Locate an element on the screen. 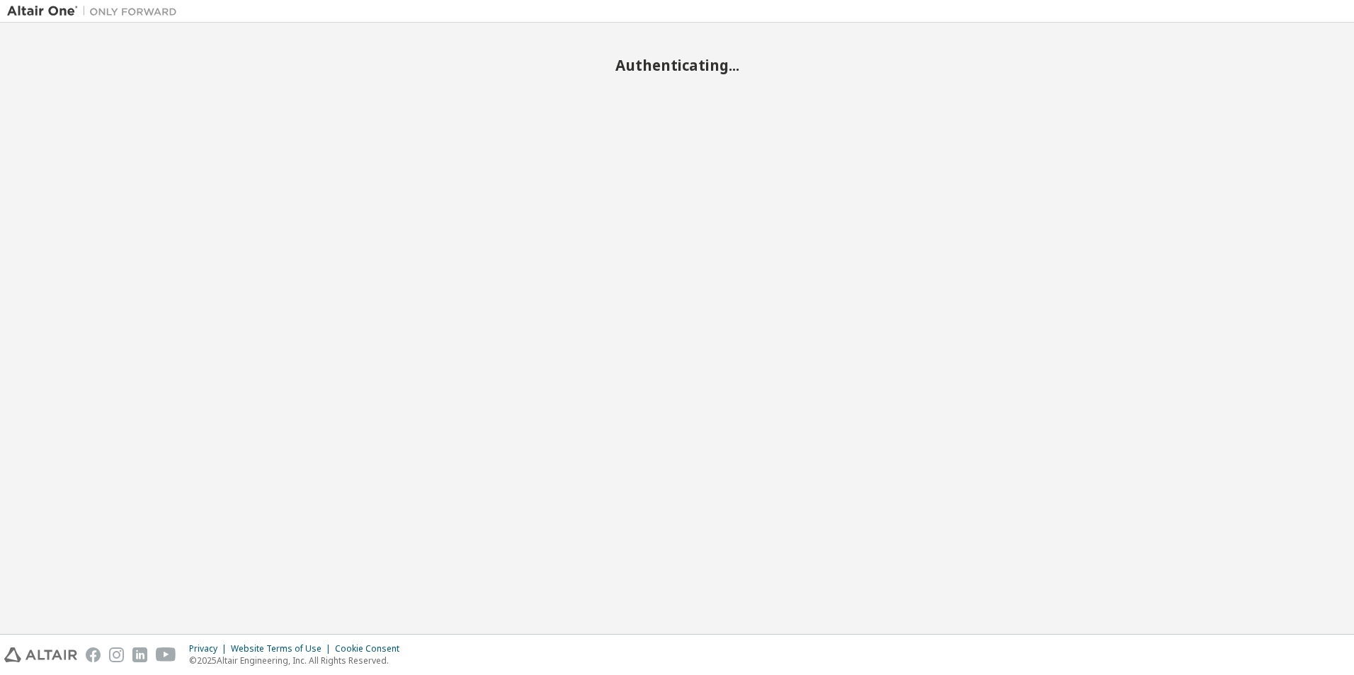  img: facebook.svg is located at coordinates (93, 655).